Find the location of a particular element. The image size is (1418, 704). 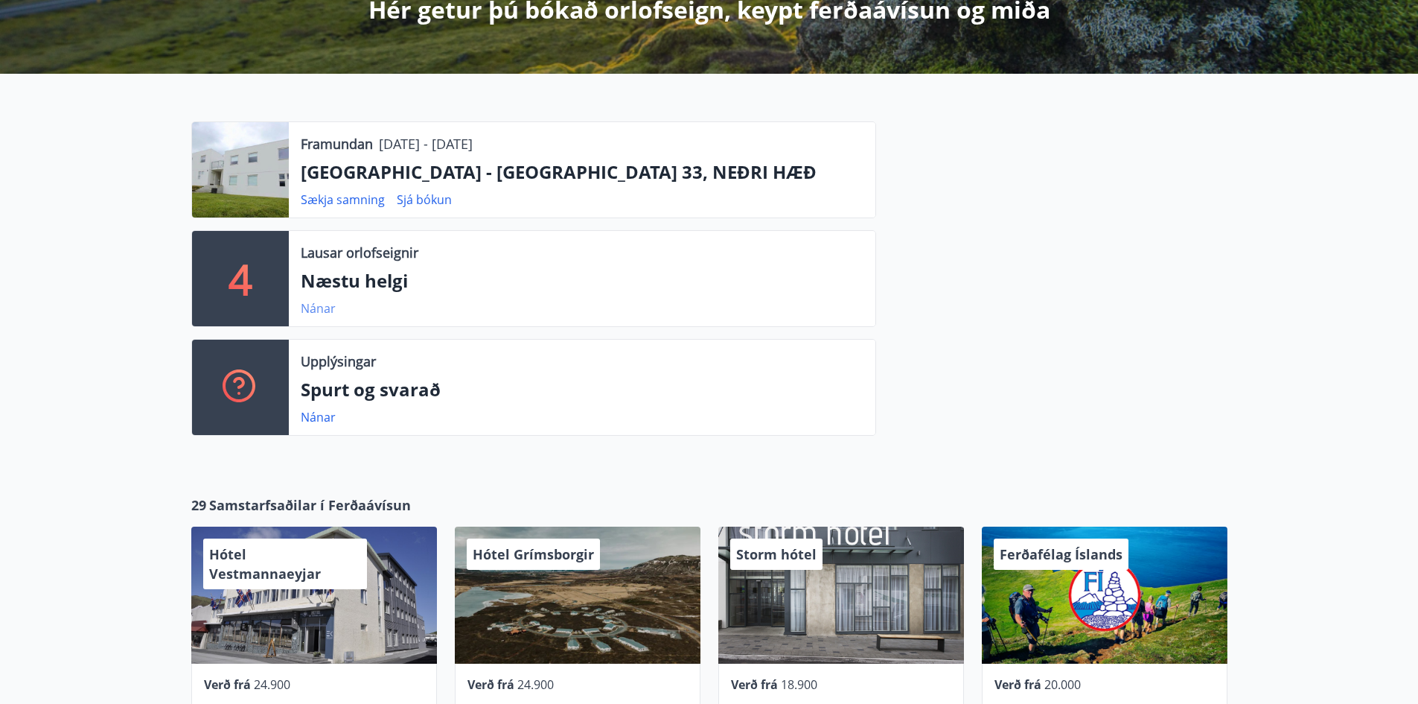

p: Lausar orlofseignir is located at coordinates (360, 252).